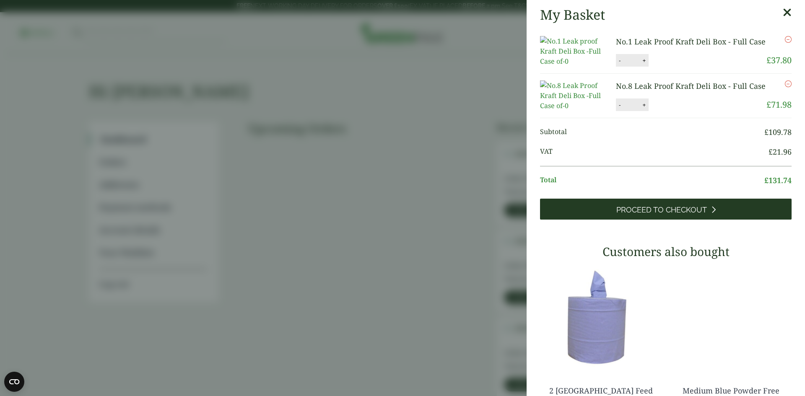  Describe the element at coordinates (779, 60) in the screenshot. I see `bdi: 37.80` at that location.